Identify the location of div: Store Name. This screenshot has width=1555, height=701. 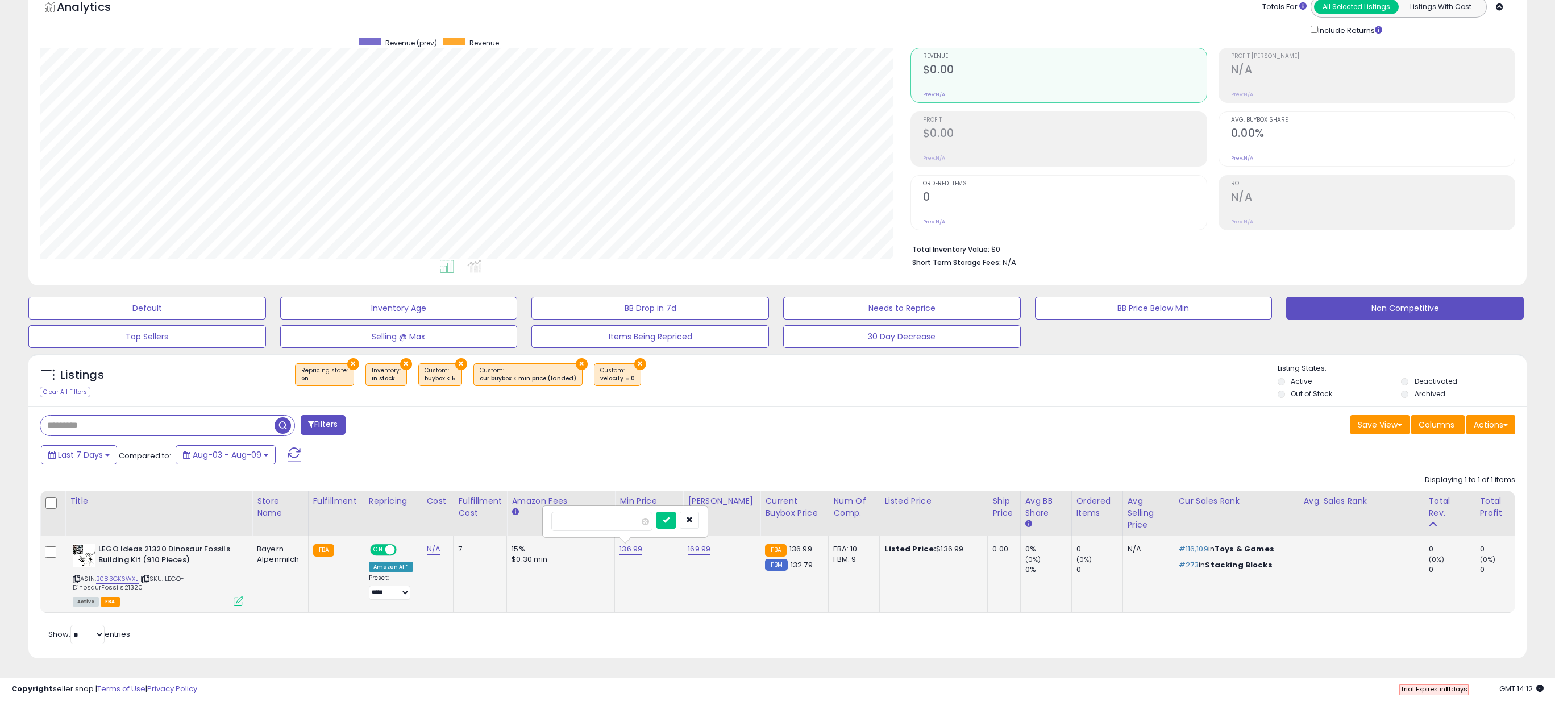
(280, 507).